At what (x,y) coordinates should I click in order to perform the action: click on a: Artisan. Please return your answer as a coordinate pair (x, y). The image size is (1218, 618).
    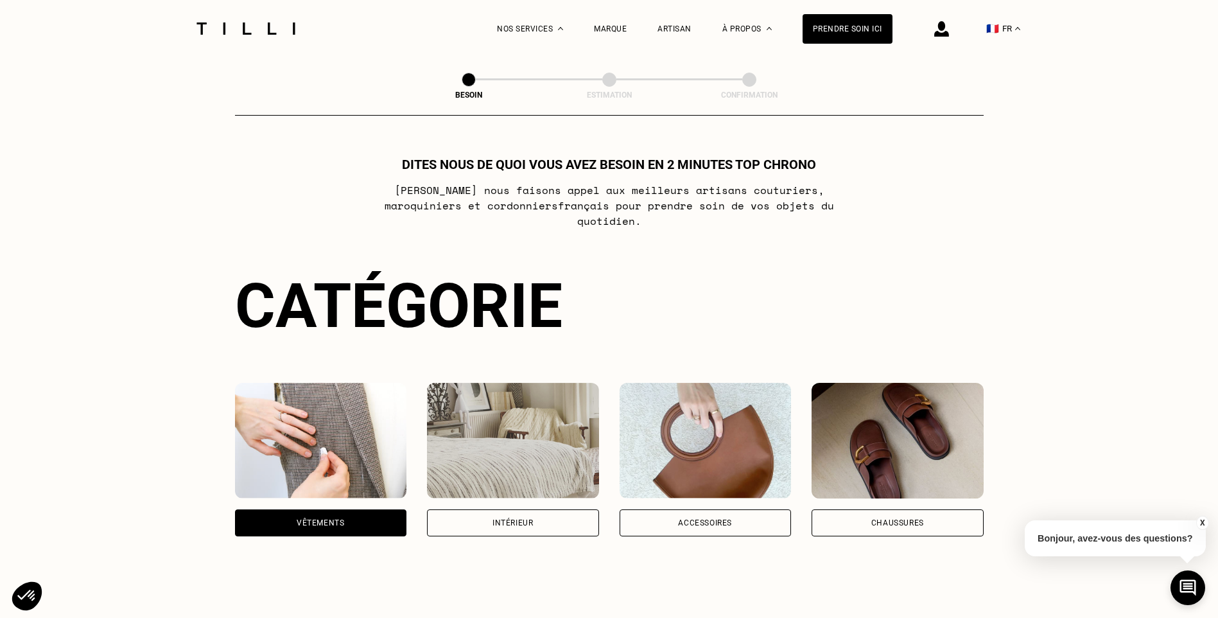
    Looking at the image, I should click on (674, 29).